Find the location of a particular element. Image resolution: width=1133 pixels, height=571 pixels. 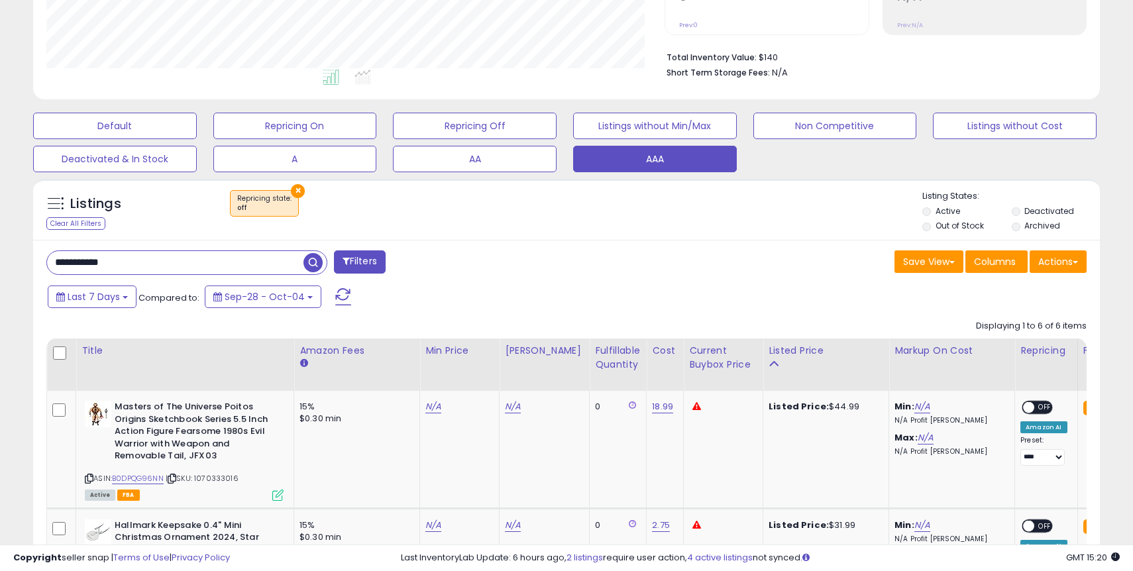

div: Min Price is located at coordinates (459, 351).